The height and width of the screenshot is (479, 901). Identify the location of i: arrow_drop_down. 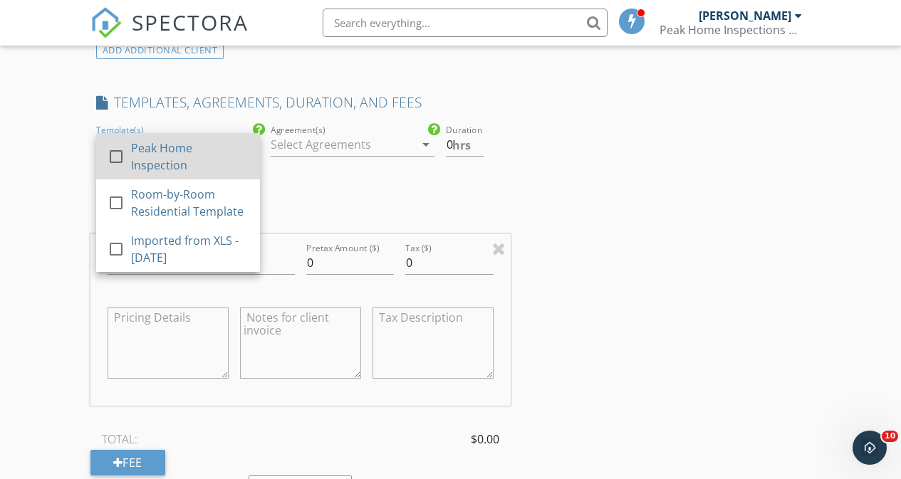
(426, 145).